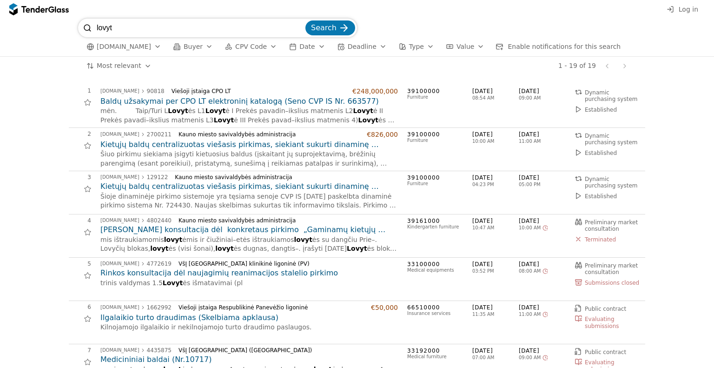  Describe the element at coordinates (200, 28) in the screenshot. I see `input: Search tenders...` at that location.